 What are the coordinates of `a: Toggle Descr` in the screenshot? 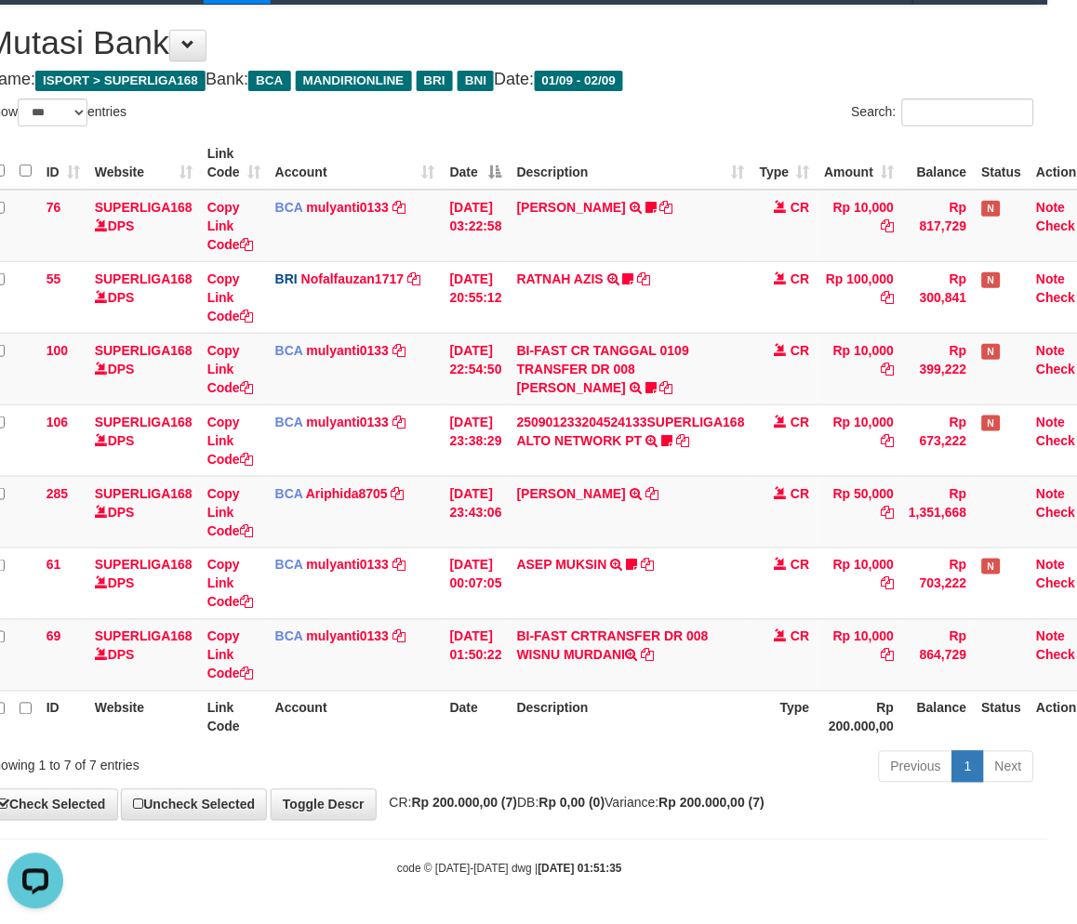 It's located at (324, 805).